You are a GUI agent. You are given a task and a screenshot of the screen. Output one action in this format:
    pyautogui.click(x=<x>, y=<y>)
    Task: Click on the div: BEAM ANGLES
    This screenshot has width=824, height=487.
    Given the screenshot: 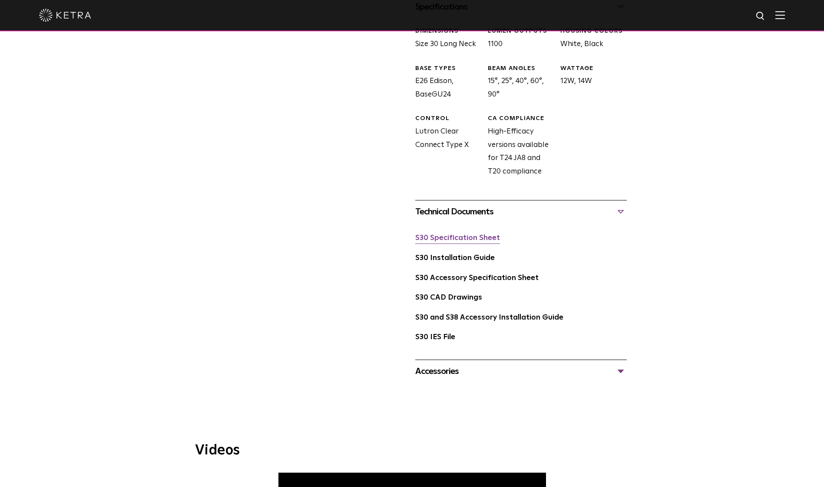 What is the action you would take?
    pyautogui.click(x=521, y=69)
    